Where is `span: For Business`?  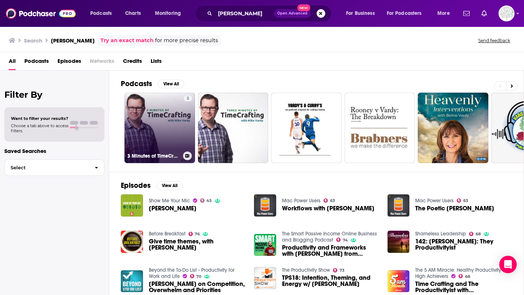 span: For Business is located at coordinates (360, 13).